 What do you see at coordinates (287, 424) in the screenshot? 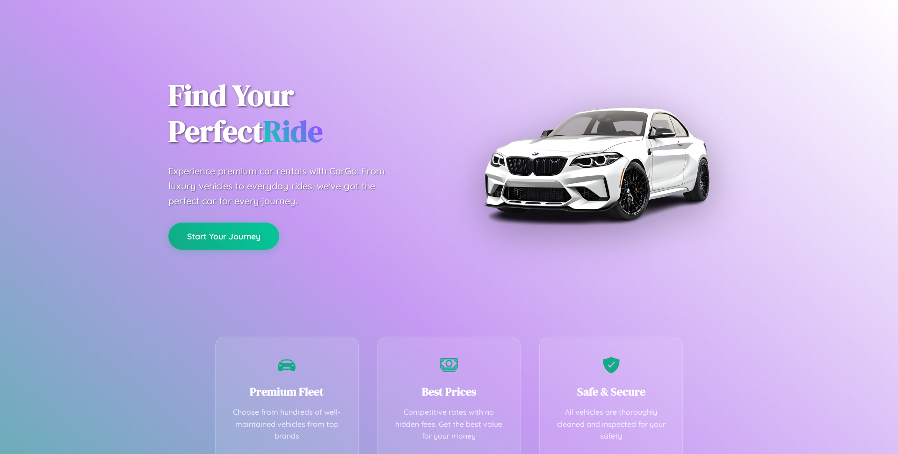
I see `p: Choose from hundreds of well-maintained vehicles from top brands` at bounding box center [287, 424].